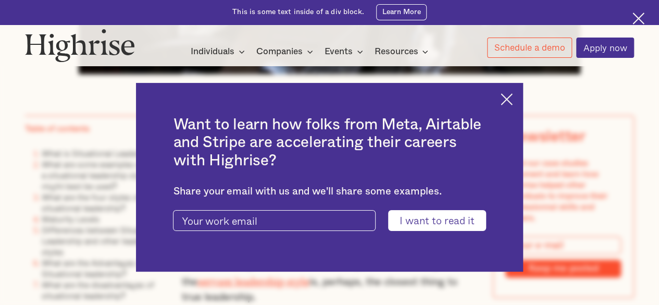  What do you see at coordinates (298, 12) in the screenshot?
I see `div: This is some text inside of a div block.` at bounding box center [298, 12].